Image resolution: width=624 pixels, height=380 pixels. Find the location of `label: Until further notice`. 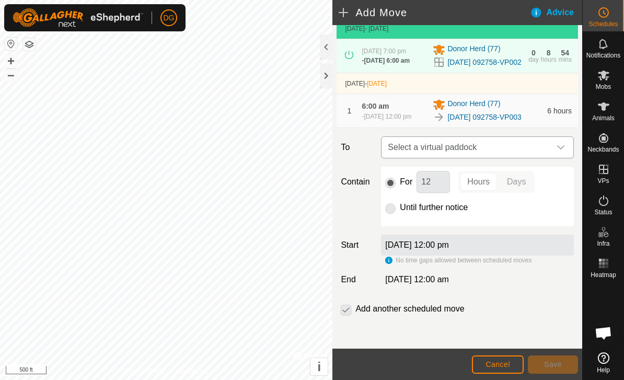

label: Until further notice is located at coordinates (434, 207).